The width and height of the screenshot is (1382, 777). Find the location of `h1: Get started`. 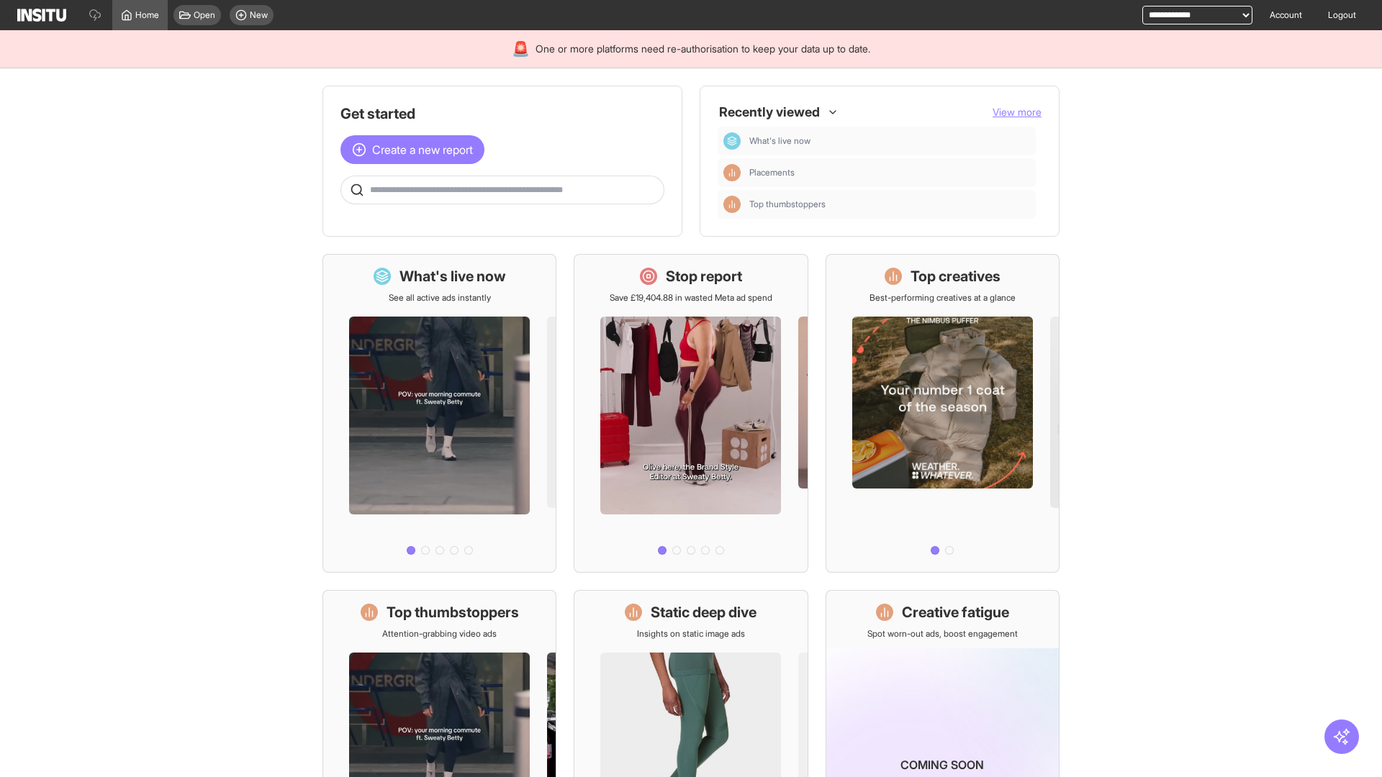

h1: Get started is located at coordinates (502, 114).